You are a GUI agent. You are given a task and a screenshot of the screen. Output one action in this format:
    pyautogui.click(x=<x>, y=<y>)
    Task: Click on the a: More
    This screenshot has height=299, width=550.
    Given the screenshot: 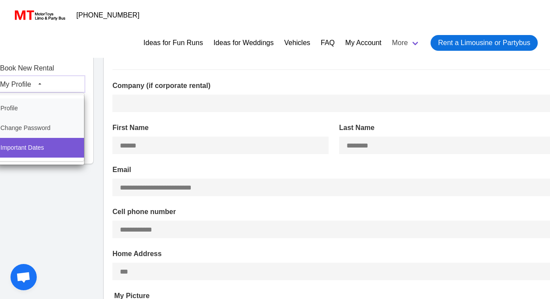 What is the action you would take?
    pyautogui.click(x=406, y=43)
    